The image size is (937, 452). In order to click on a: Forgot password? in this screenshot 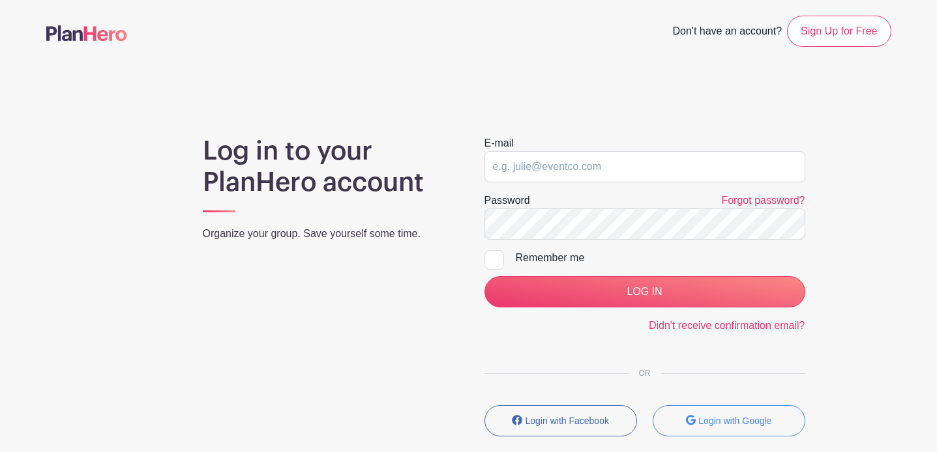, I will do `click(763, 200)`.